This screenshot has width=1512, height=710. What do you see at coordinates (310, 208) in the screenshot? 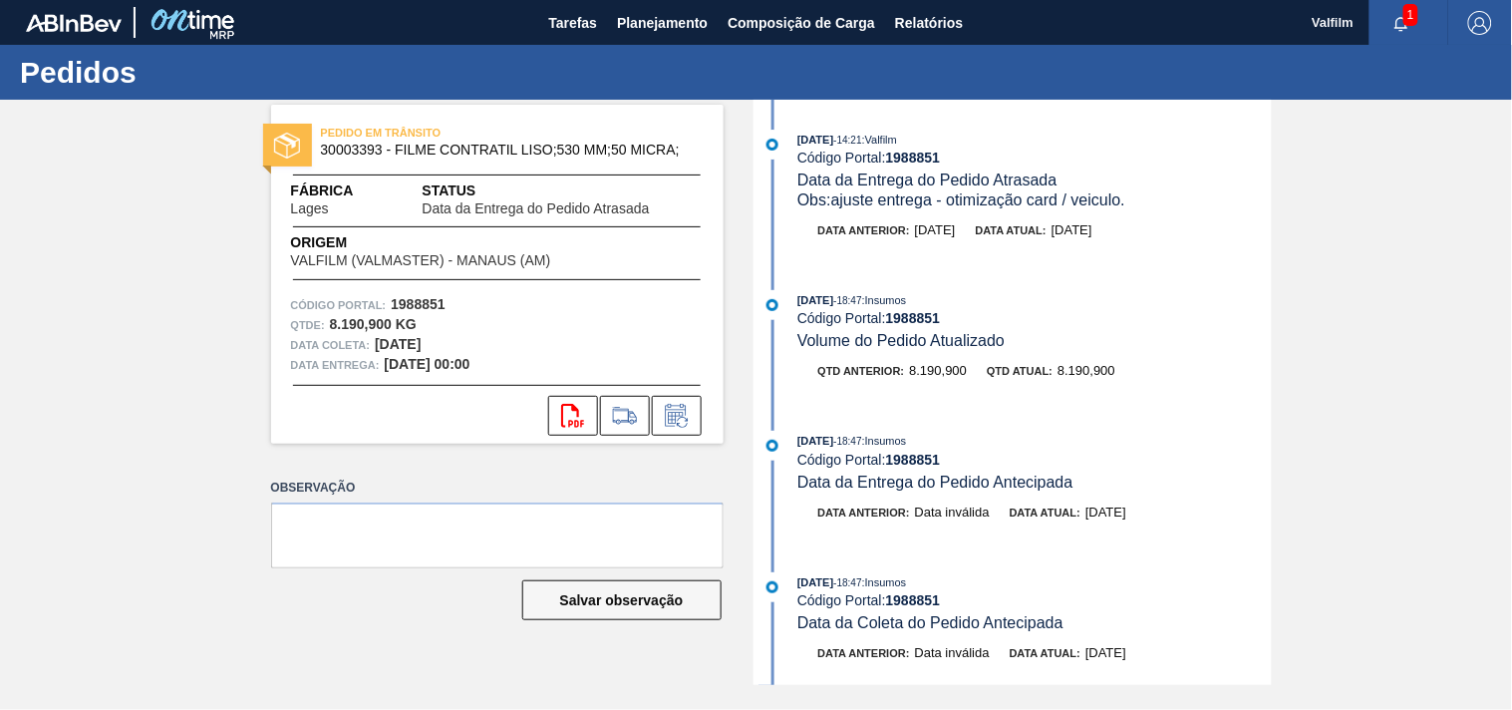
I see `span: Lages` at bounding box center [310, 208].